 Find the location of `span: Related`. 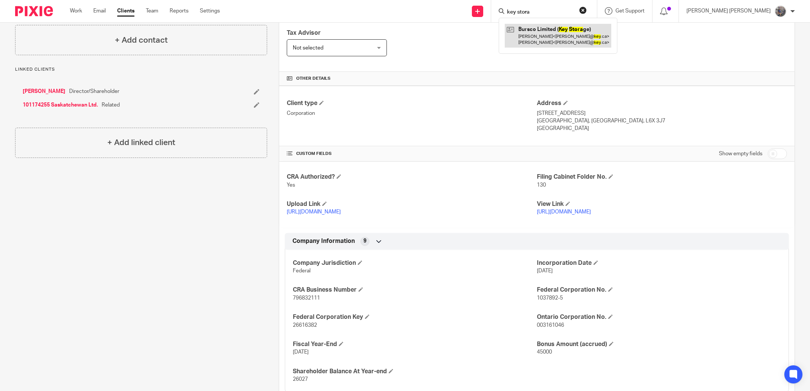

span: Related is located at coordinates (111, 105).